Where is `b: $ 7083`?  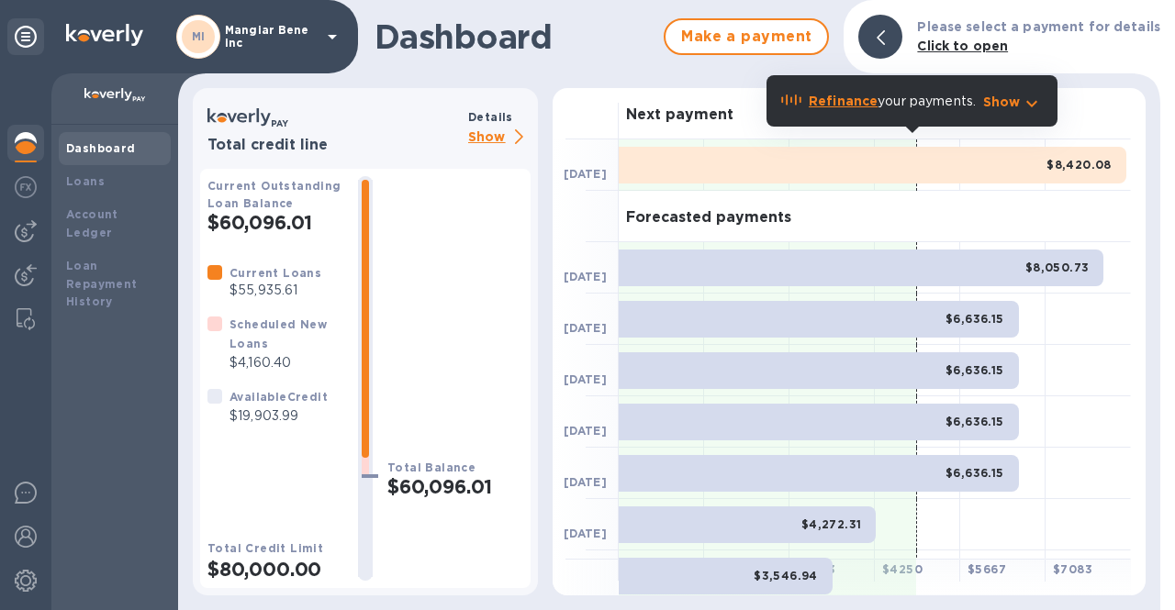 b: $ 7083 is located at coordinates (1072, 569).